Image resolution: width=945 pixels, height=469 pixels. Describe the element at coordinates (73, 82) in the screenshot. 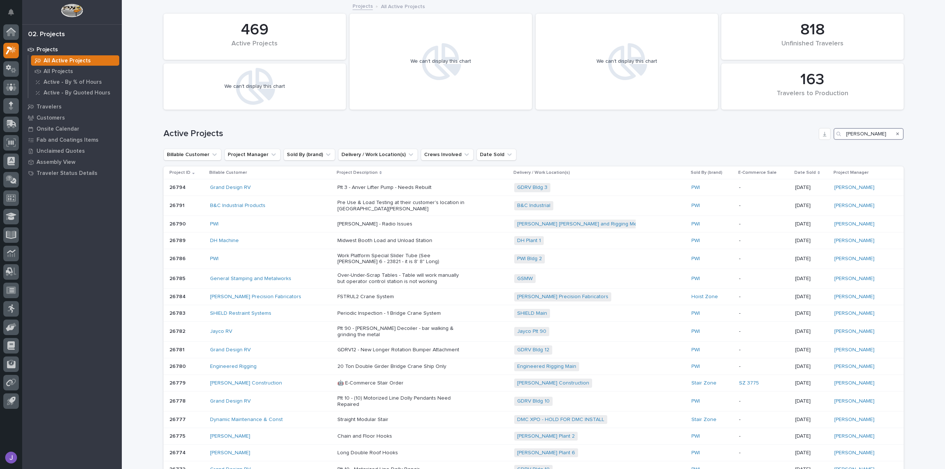

I see `p: Active - By % of Hours` at that location.